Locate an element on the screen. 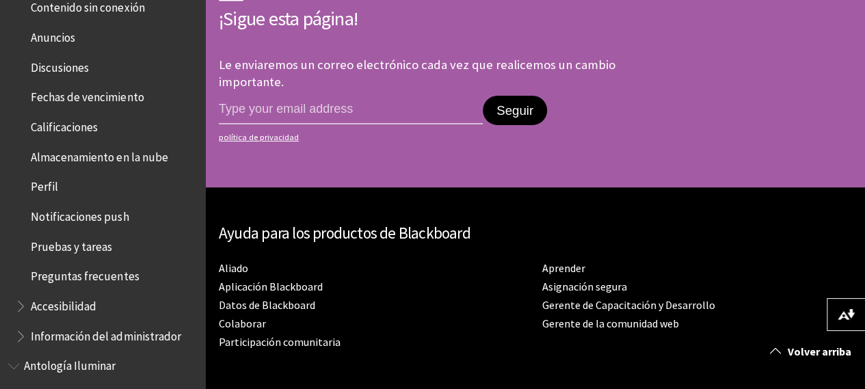 The width and height of the screenshot is (865, 389). font: política de privacidad is located at coordinates (258, 137).